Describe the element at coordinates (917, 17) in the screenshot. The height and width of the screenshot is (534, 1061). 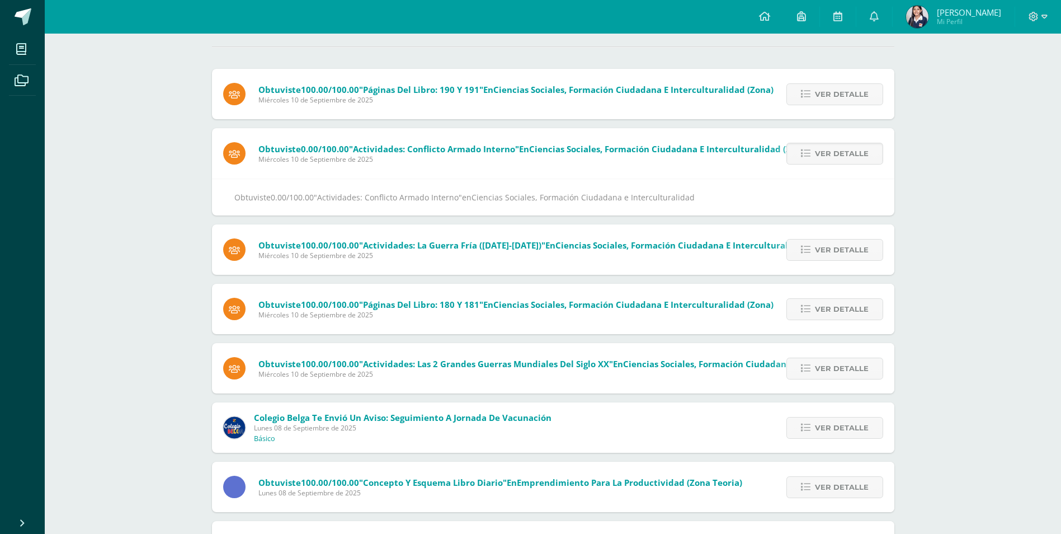
I see `img: 6b214d7a2a66bc5bddb9b78d2cd00ba9.png` at that location.